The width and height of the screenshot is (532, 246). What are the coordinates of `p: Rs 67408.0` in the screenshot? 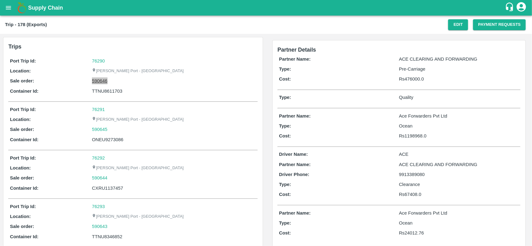 It's located at (459, 195).